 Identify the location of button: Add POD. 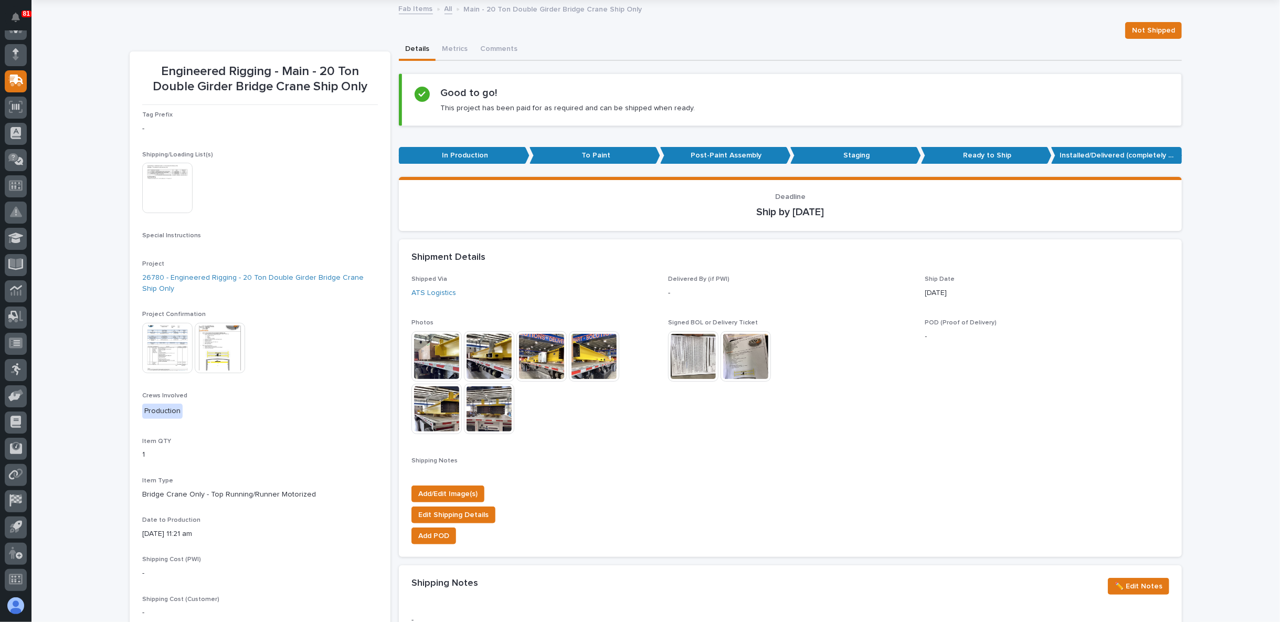
(434, 536).